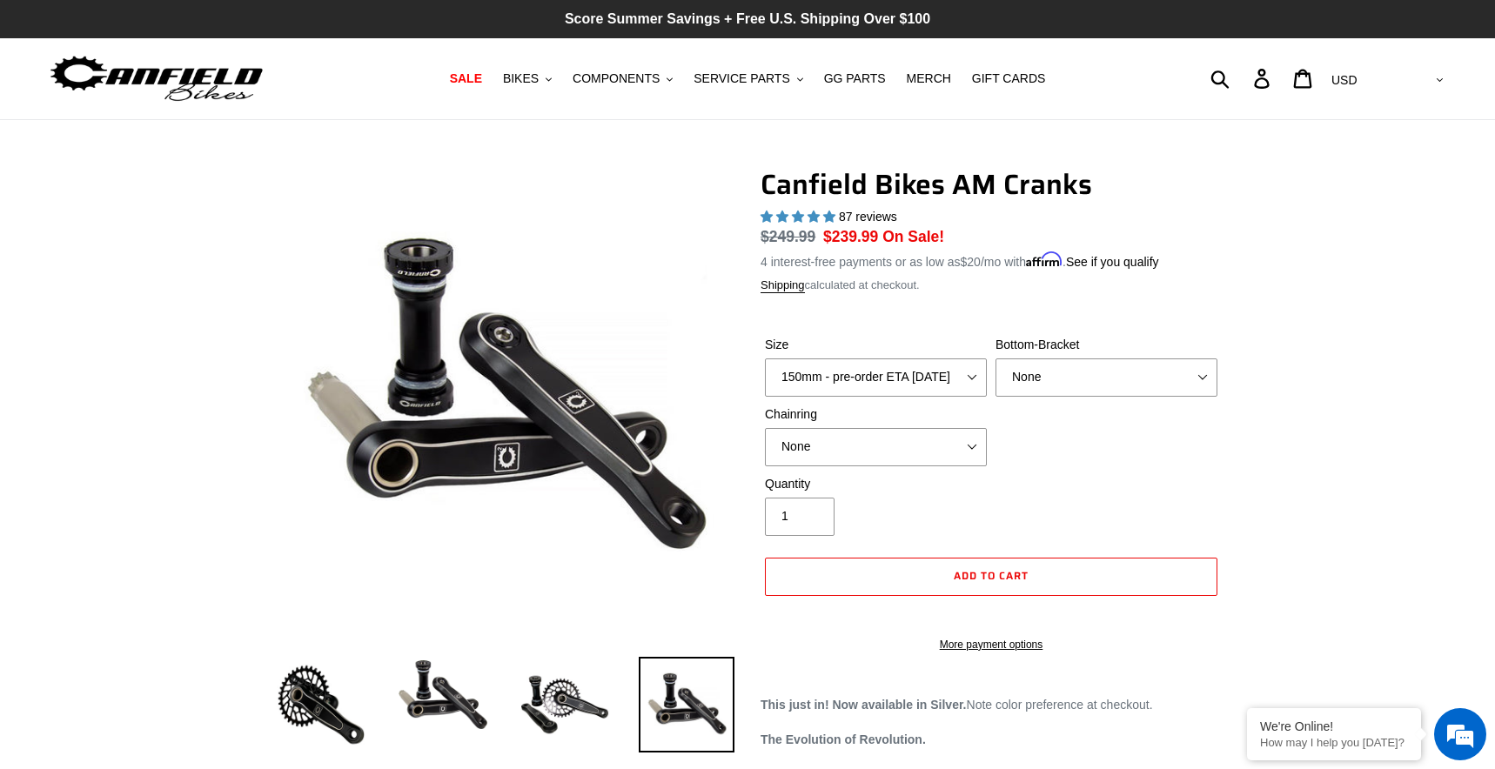 Image resolution: width=1495 pixels, height=769 pixels. Describe the element at coordinates (854, 78) in the screenshot. I see `span: GG PARTS` at that location.